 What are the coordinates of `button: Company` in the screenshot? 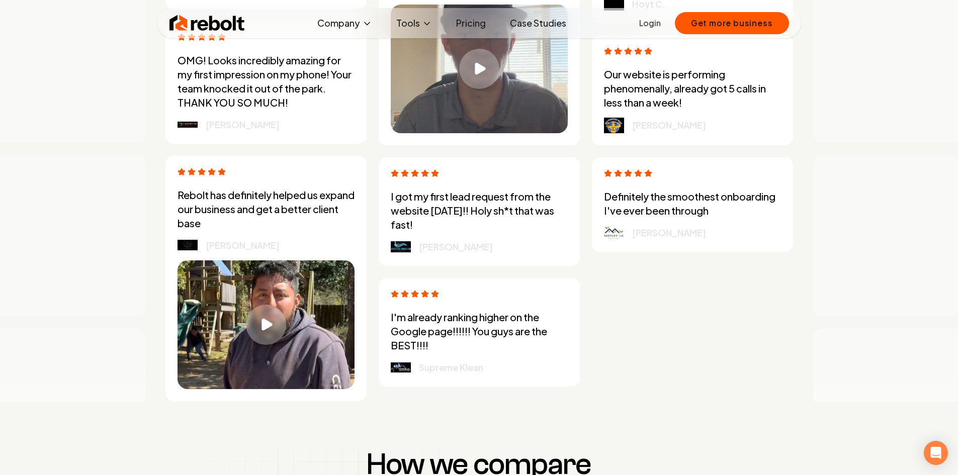 It's located at (344, 23).